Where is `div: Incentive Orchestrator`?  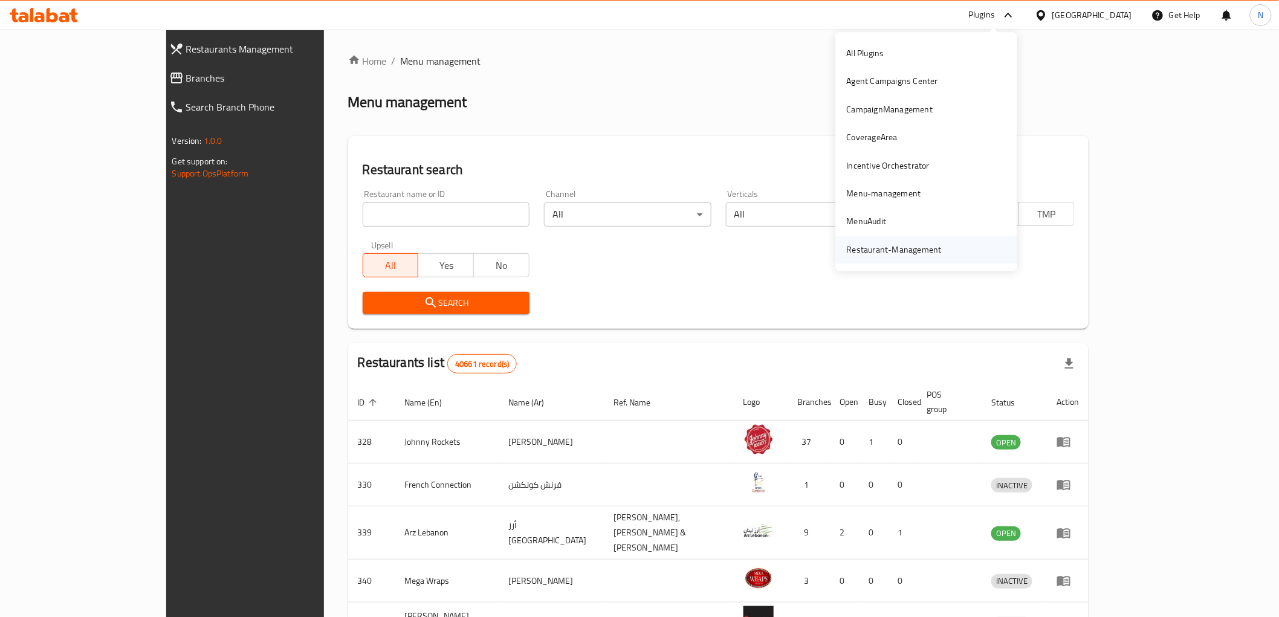 div: Incentive Orchestrator is located at coordinates (888, 166).